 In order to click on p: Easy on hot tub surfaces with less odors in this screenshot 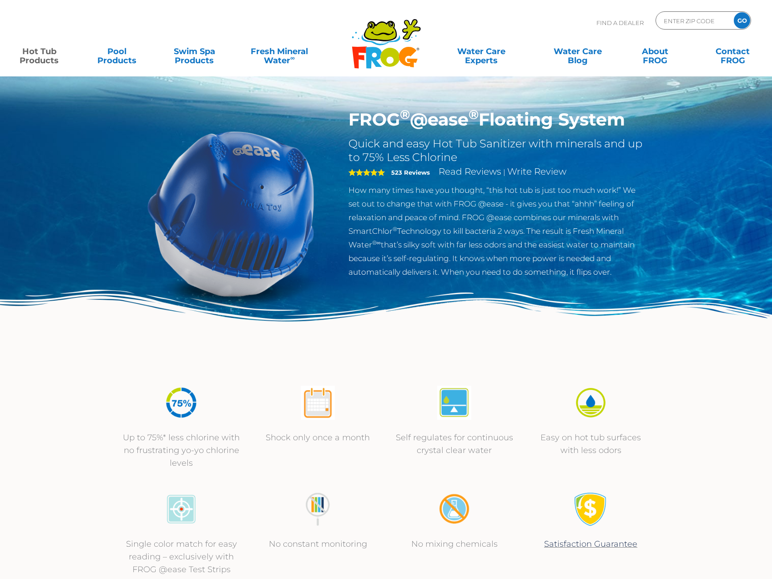, I will do `click(591, 444)`.